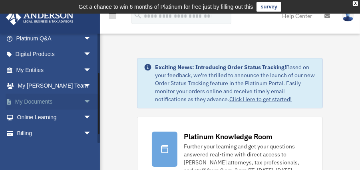 This screenshot has width=360, height=170. What do you see at coordinates (54, 149) in the screenshot?
I see `a: Events Calendar` at bounding box center [54, 149].